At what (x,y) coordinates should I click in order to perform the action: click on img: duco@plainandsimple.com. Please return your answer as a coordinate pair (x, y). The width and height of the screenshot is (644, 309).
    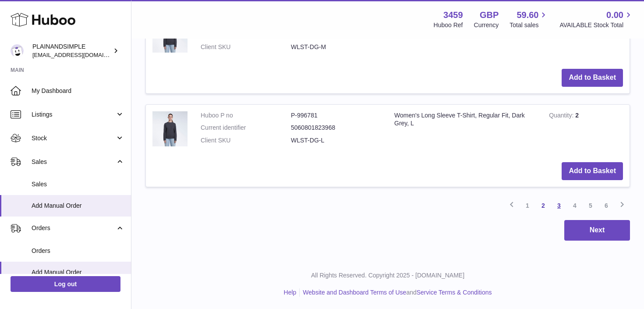
    Looking at the image, I should click on (17, 51).